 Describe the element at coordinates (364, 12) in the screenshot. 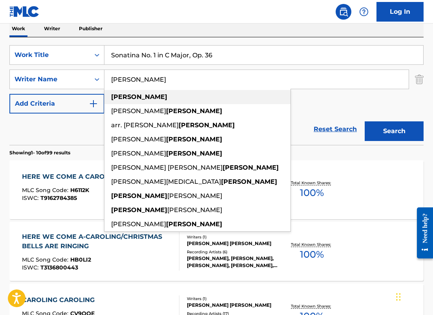

I see `div: Help` at that location.